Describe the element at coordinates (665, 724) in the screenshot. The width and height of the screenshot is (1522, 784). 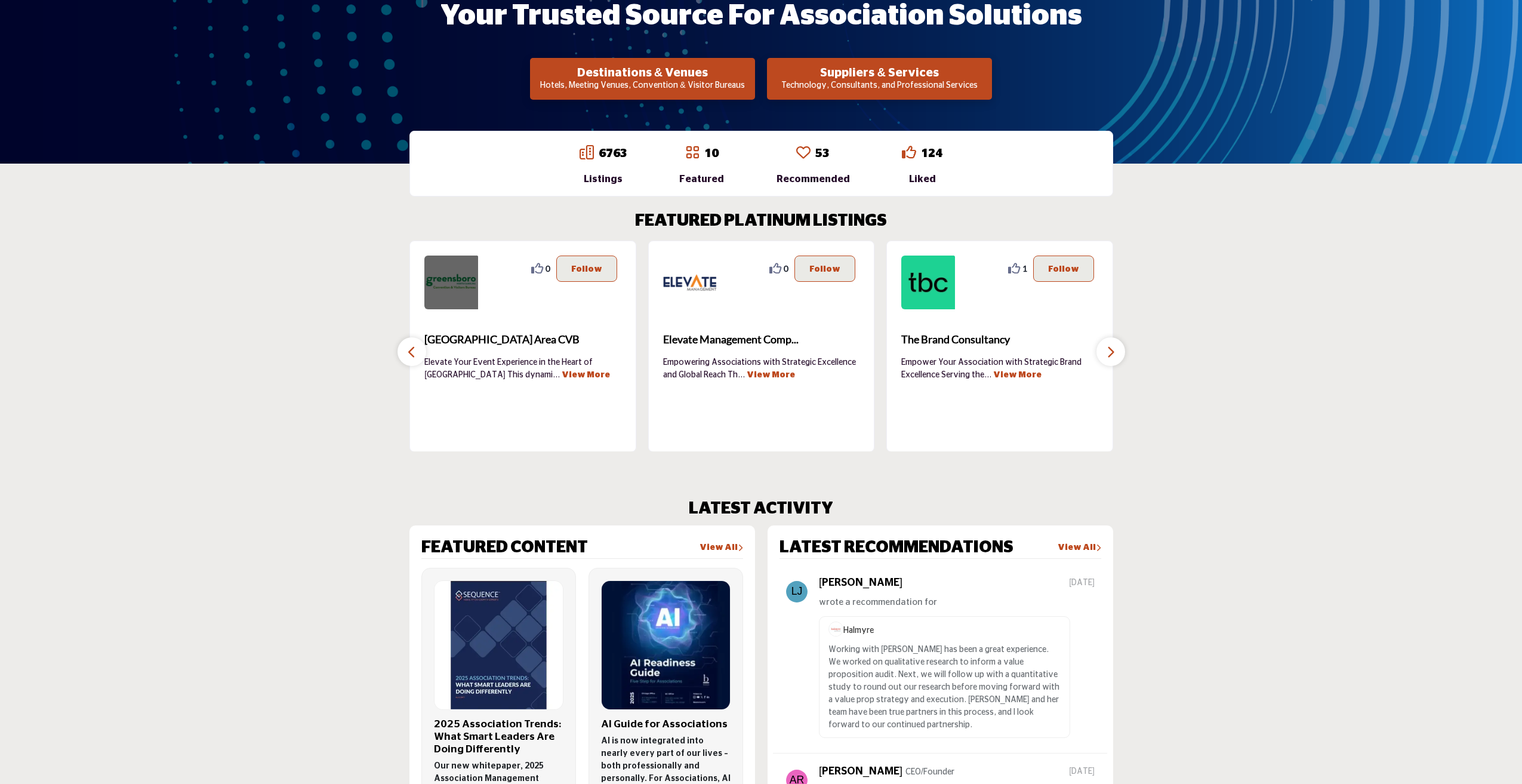
I see `h3: AI Guide for Associations` at that location.